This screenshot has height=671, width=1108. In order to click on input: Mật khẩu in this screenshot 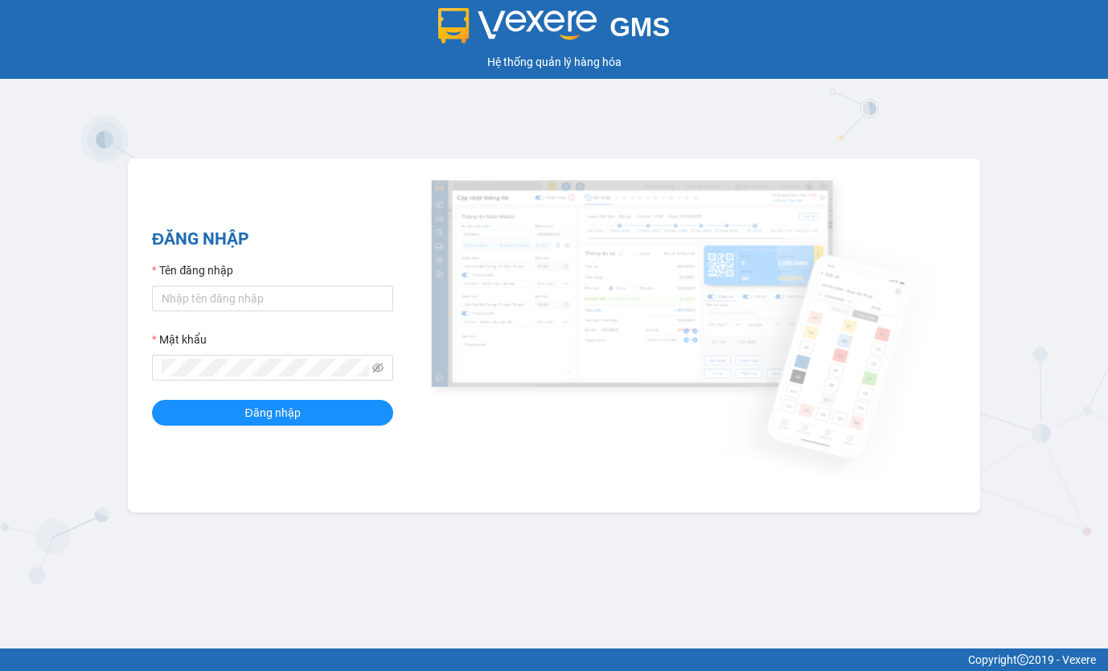, I will do `click(265, 367)`.